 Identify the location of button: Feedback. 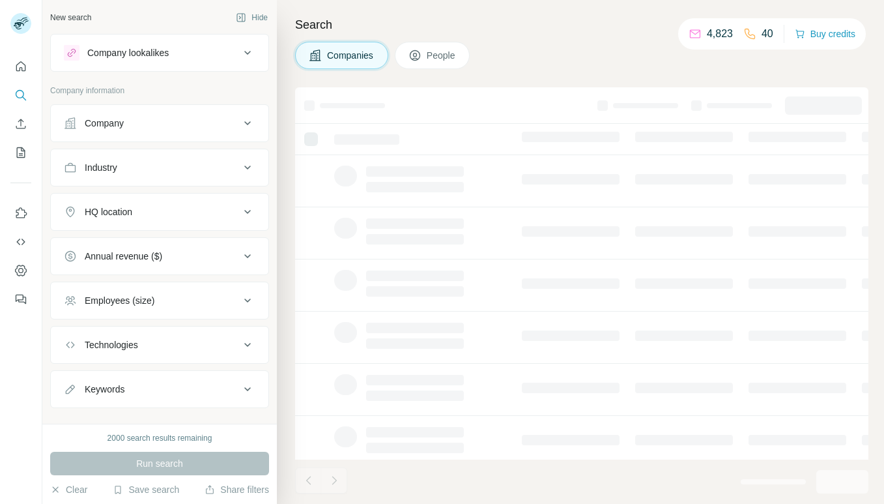
(21, 299).